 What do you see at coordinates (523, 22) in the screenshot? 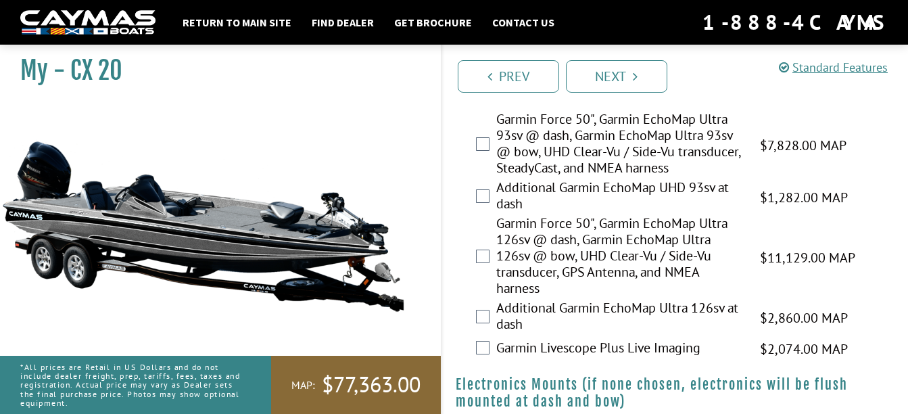
I see `a: Contact Us` at bounding box center [523, 22].